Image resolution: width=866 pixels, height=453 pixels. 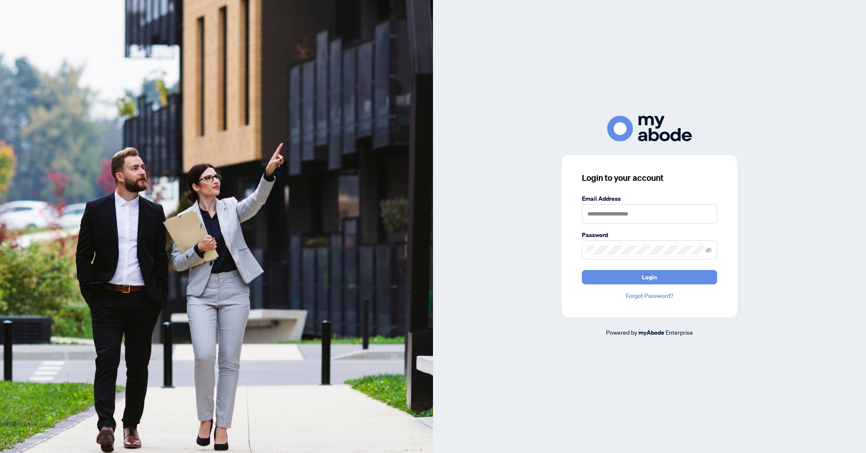 What do you see at coordinates (709, 250) in the screenshot?
I see `span: eye-invisible` at bounding box center [709, 250].